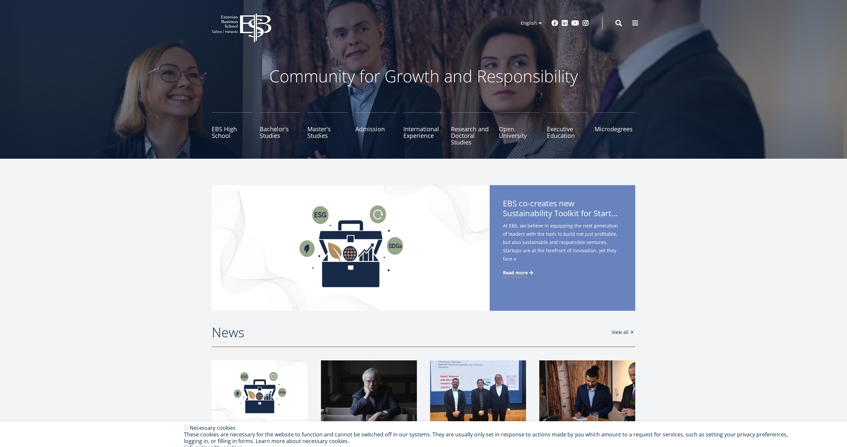  I want to click on a: International Experience, so click(424, 129).